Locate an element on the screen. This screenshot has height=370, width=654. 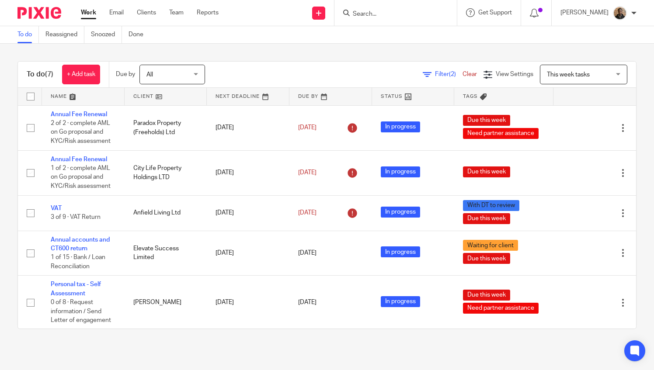
span: With DT to review is located at coordinates (491, 205).